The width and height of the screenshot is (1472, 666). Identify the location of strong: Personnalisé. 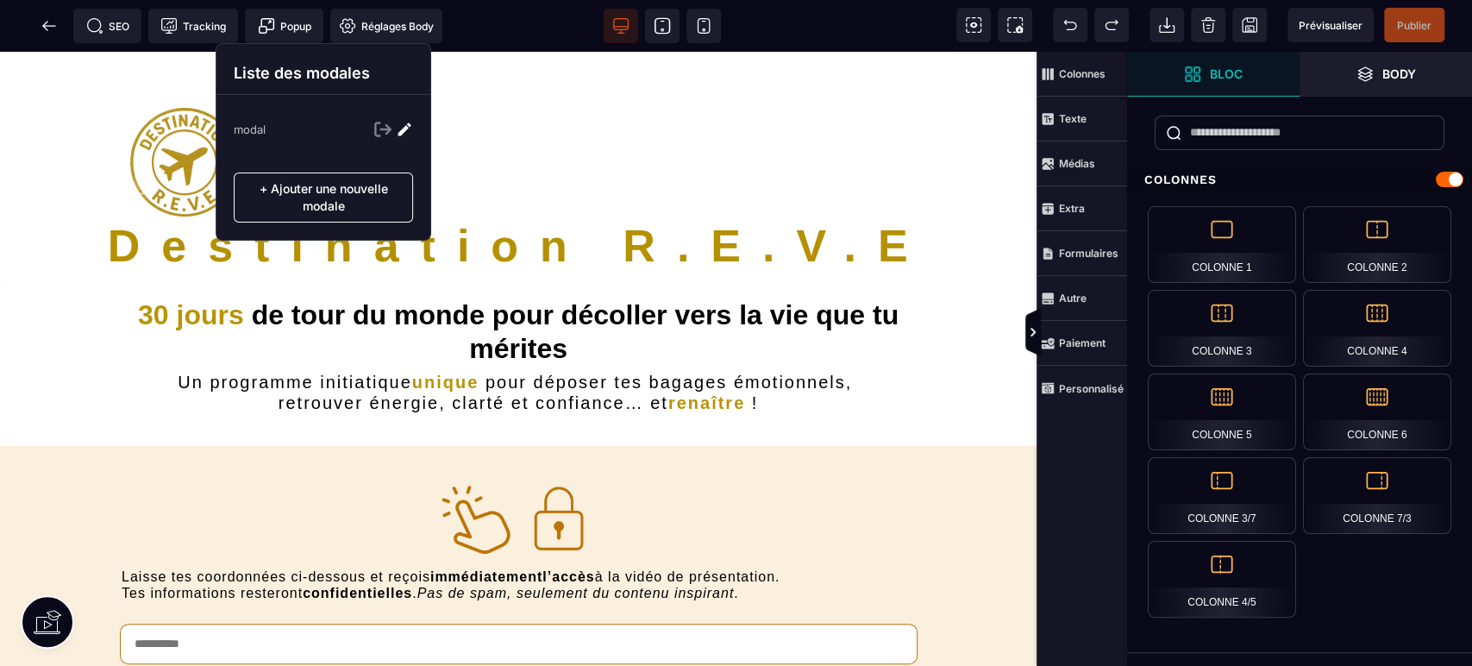
(1091, 388).